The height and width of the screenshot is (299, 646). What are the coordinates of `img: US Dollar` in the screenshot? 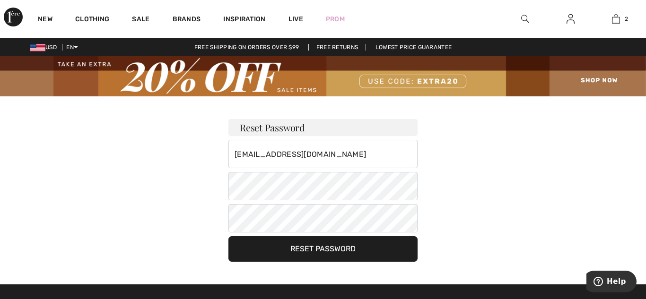 It's located at (38, 48).